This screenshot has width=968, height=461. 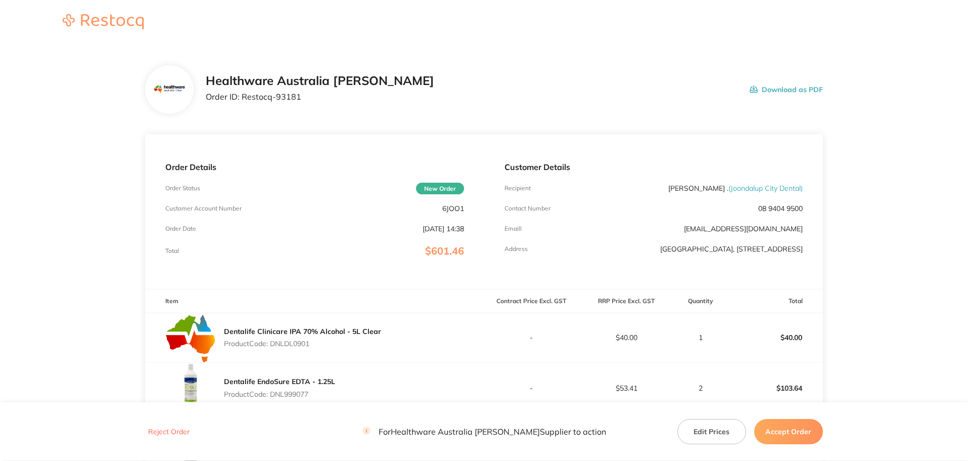 I want to click on button: Accept Order, so click(x=789, y=431).